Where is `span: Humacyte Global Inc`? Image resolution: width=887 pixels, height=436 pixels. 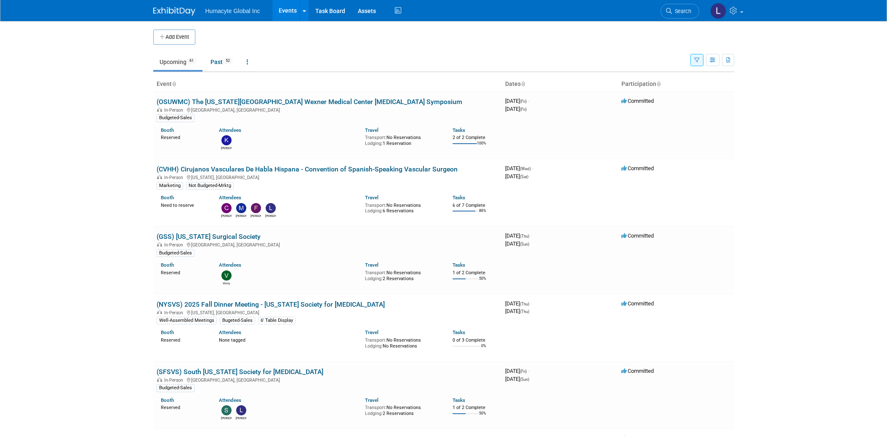 span: Humacyte Global Inc is located at coordinates (233, 11).